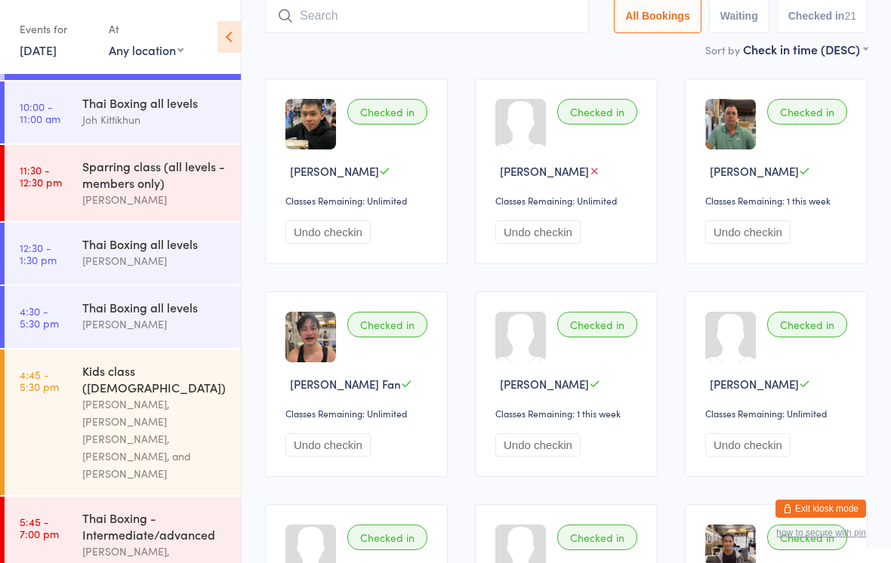 The height and width of the screenshot is (563, 891). I want to click on div: Check in time (DESC), so click(805, 49).